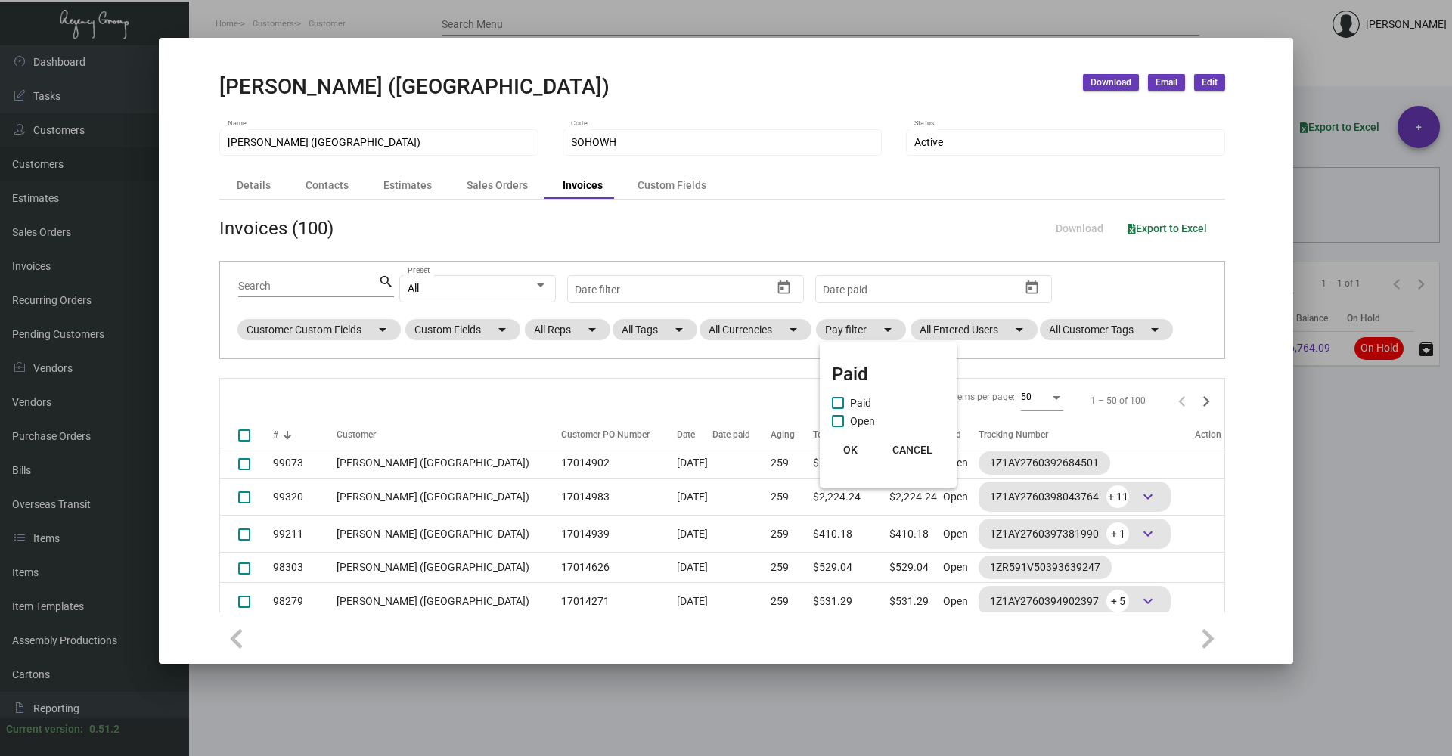 This screenshot has width=1452, height=756. I want to click on mat-card-title: Paid, so click(888, 374).